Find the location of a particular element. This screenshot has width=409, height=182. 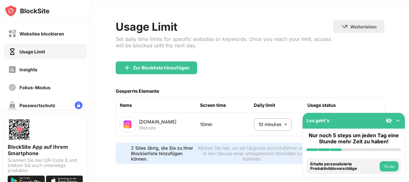

div: Passwortschutz is located at coordinates (37, 105).